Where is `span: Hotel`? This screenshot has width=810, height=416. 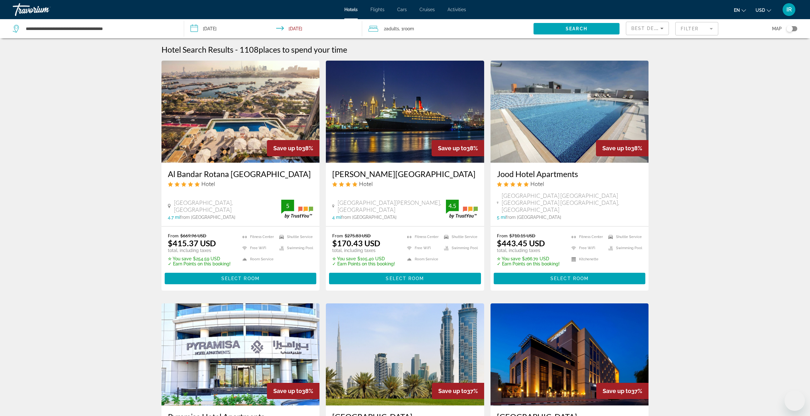
span: Hotel is located at coordinates (537, 184).